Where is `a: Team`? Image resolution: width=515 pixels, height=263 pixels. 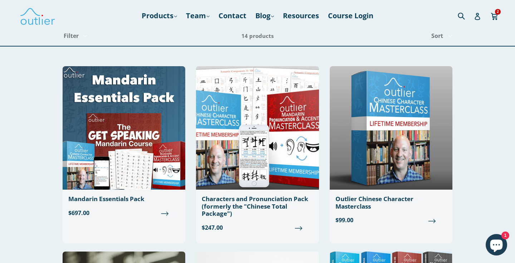
a: Team is located at coordinates (198, 16).